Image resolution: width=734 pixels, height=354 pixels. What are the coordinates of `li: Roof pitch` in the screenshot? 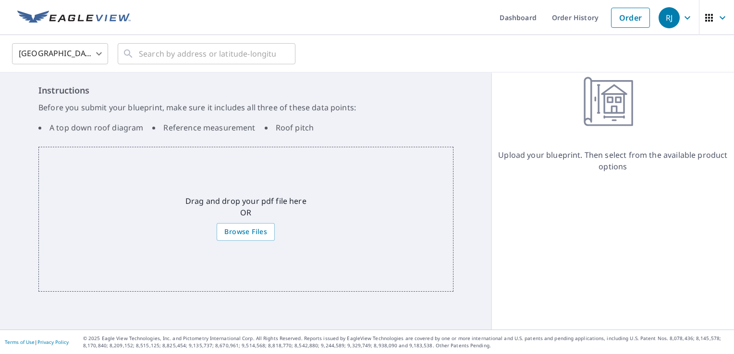 It's located at (289, 128).